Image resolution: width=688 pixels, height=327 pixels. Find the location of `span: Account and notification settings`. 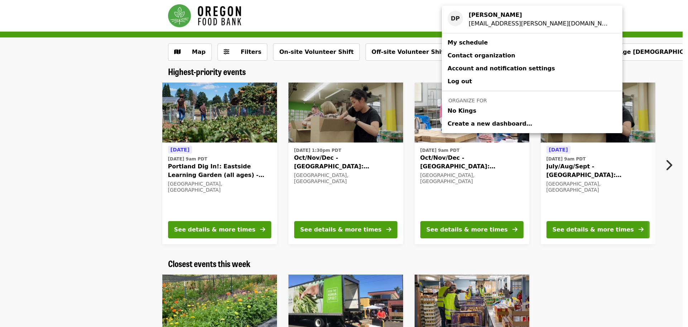

span: Account and notification settings is located at coordinates (501, 68).